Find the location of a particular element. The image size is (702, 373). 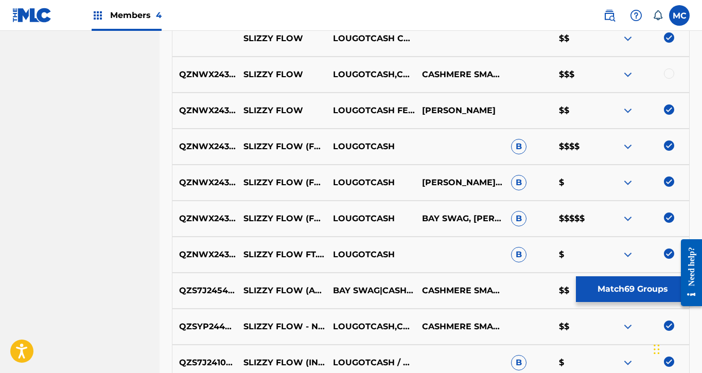

img: help is located at coordinates (636, 15).